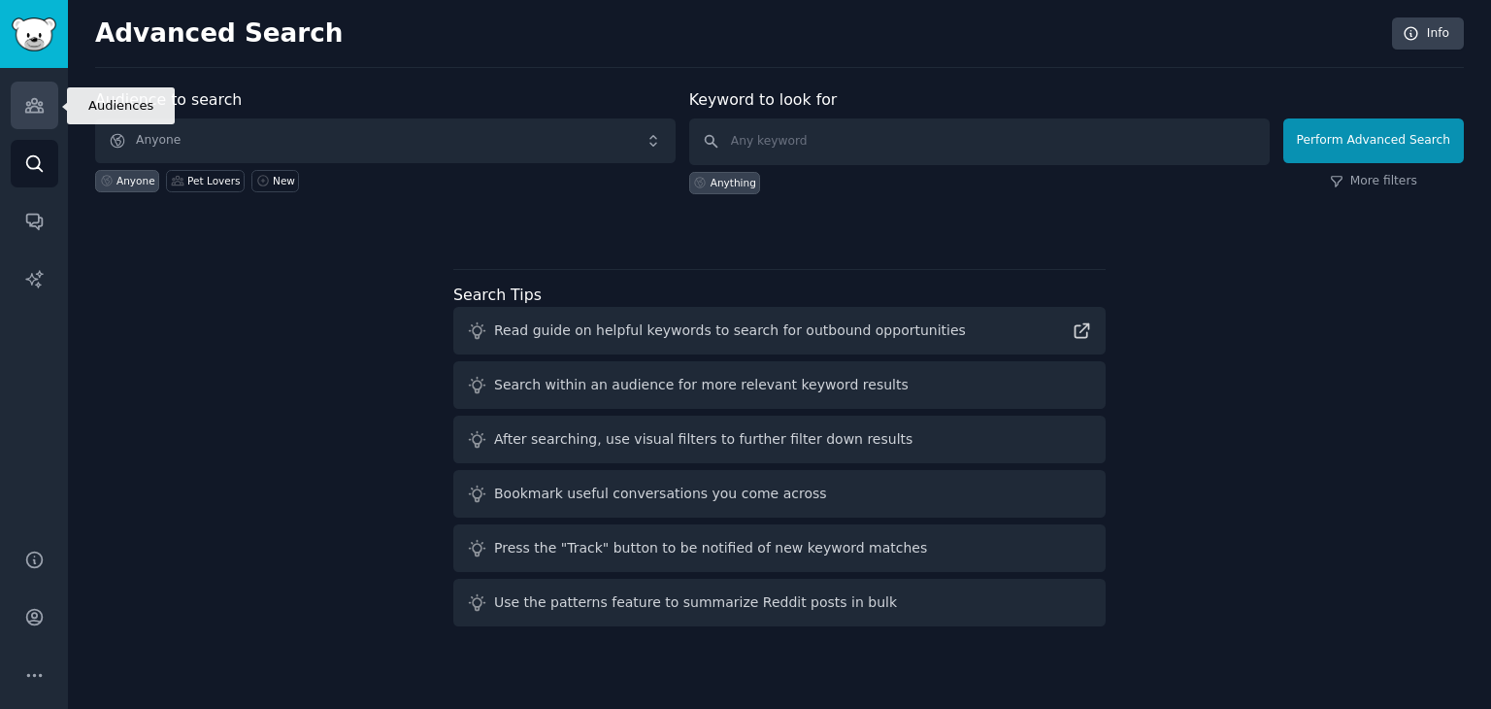 The width and height of the screenshot is (1491, 709). Describe the element at coordinates (136, 181) in the screenshot. I see `div: Anyone` at that location.